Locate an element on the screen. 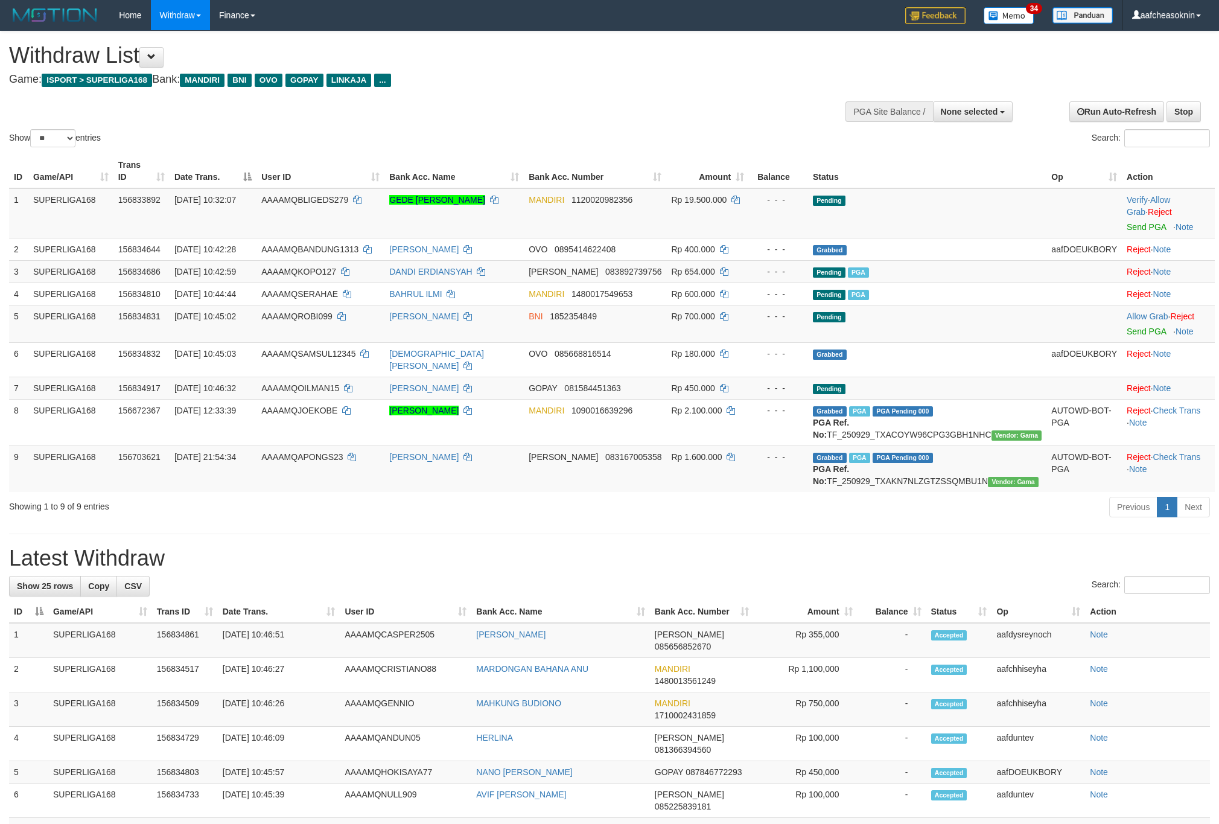 The height and width of the screenshot is (824, 1219). td: 7 is located at coordinates (19, 387).